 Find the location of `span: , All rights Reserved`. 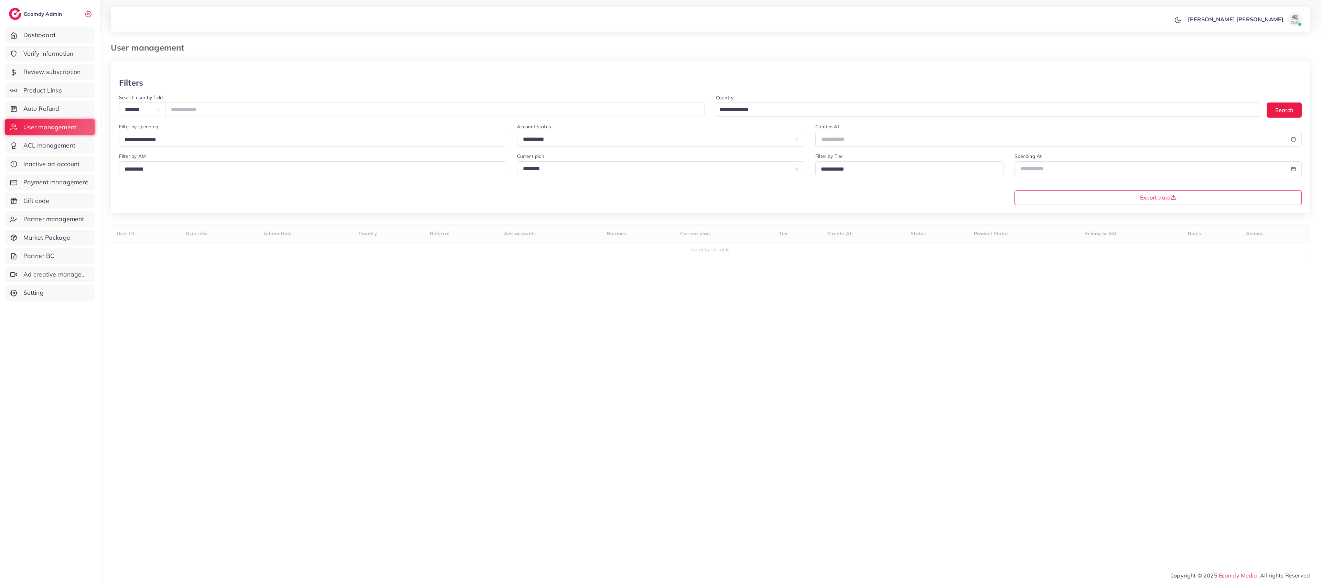

span: , All rights Reserved is located at coordinates (1284, 576).